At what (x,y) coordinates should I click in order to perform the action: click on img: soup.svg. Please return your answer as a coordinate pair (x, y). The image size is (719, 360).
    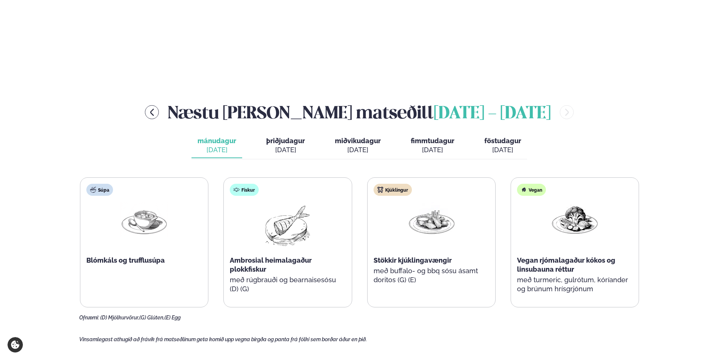
    Looking at the image, I should click on (93, 190).